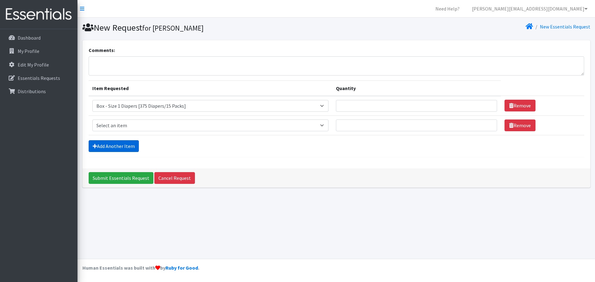 The width and height of the screenshot is (595, 282). Describe the element at coordinates (28, 51) in the screenshot. I see `p: My Profile` at that location.